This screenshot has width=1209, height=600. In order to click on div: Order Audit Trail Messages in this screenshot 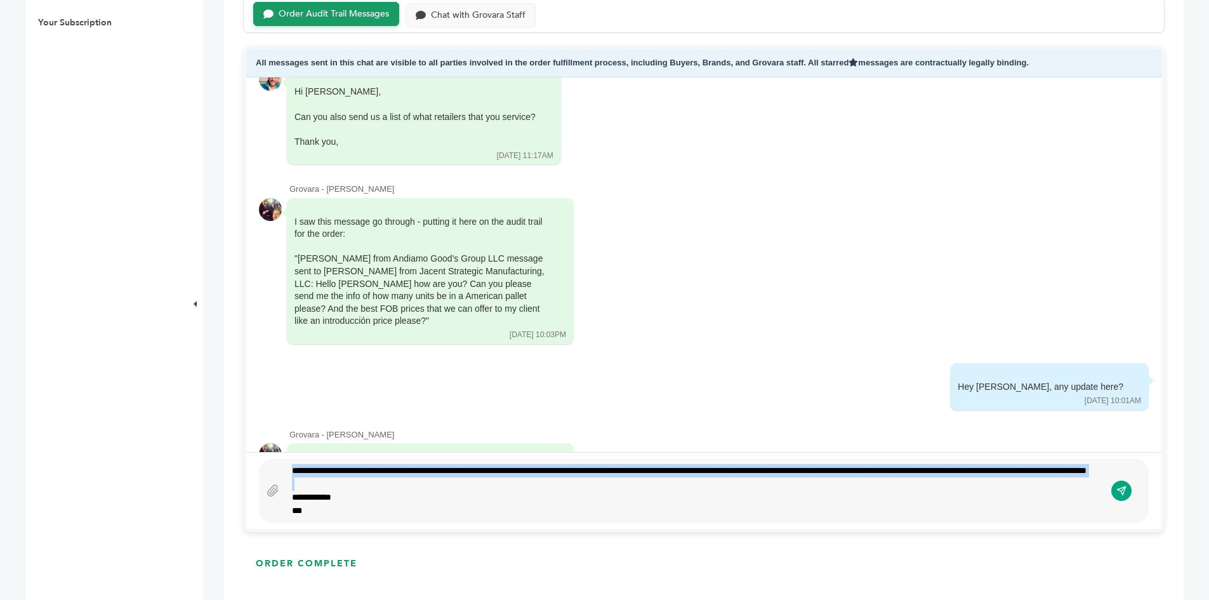, I will do `click(334, 14)`.